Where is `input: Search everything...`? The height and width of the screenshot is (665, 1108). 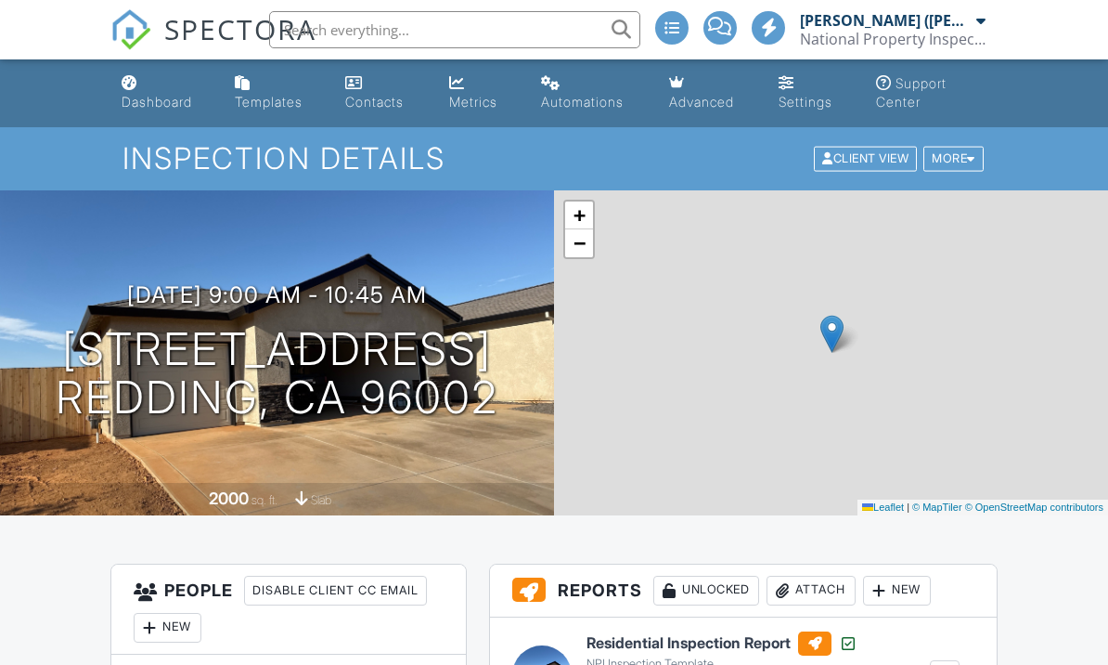 input: Search everything... is located at coordinates (455, 30).